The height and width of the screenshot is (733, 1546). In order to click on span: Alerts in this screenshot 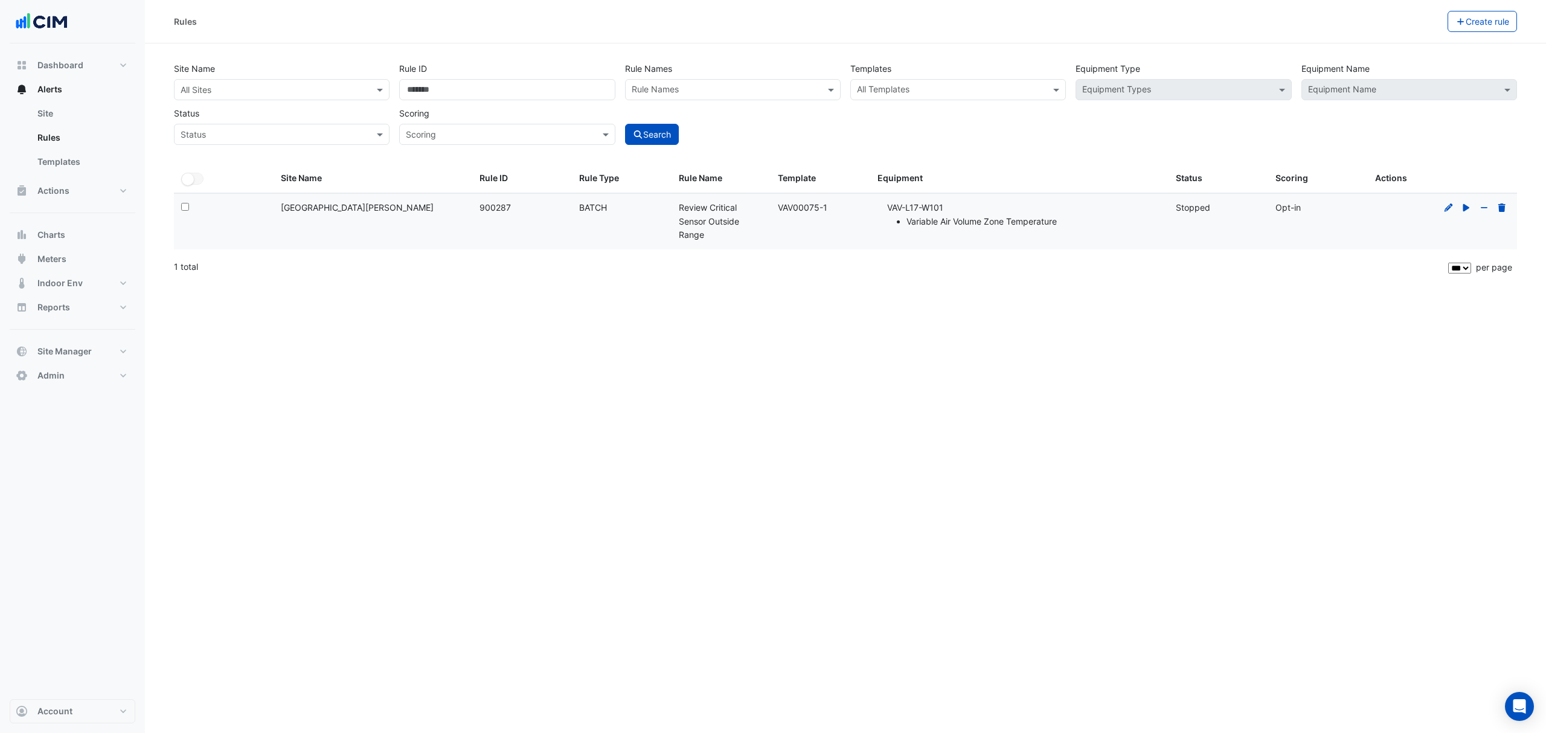, I will do `click(50, 89)`.